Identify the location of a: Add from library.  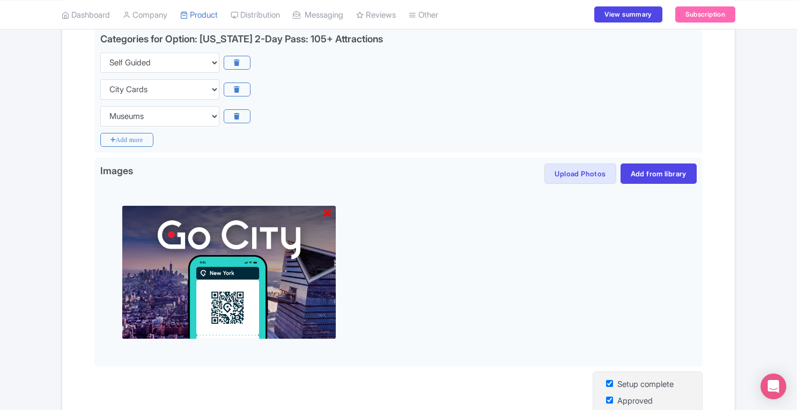
(658, 174).